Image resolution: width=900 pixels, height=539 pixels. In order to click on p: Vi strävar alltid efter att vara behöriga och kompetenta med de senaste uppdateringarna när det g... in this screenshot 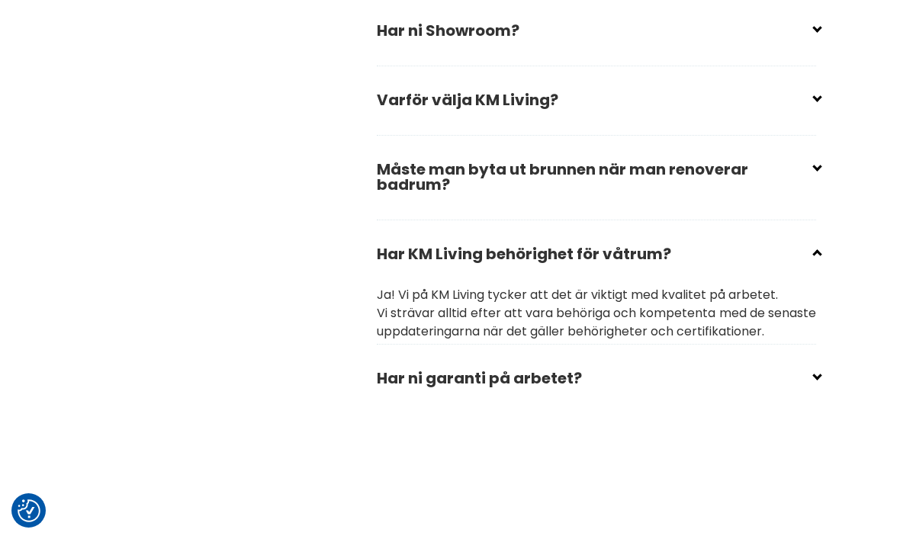, I will do `click(596, 323)`.